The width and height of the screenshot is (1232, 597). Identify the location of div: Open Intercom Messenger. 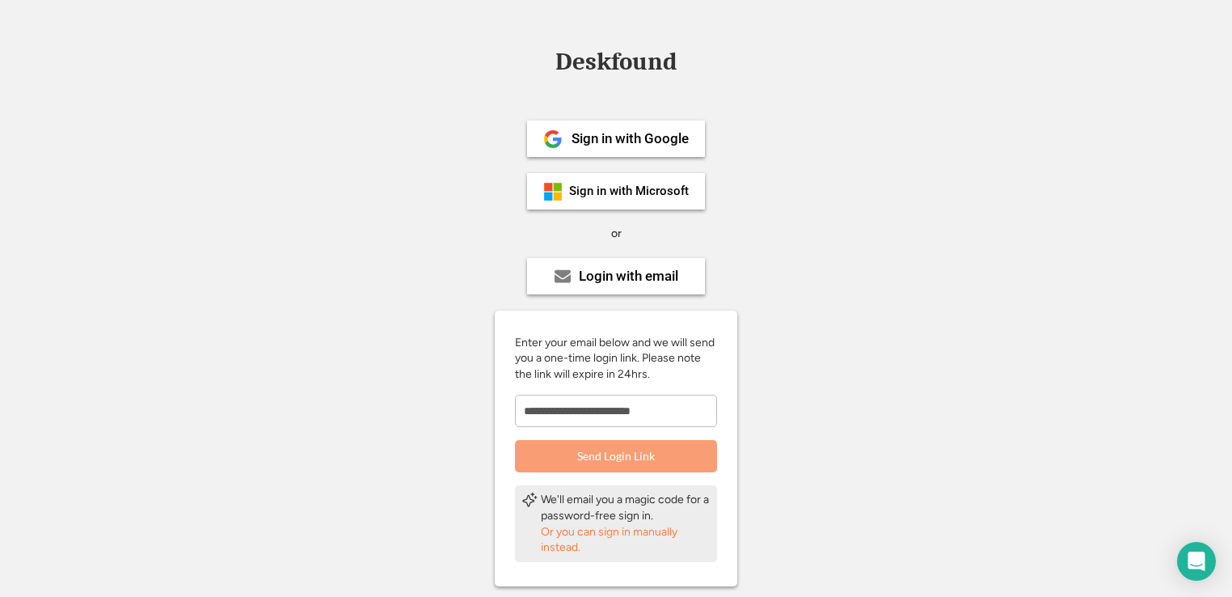
(1196, 561).